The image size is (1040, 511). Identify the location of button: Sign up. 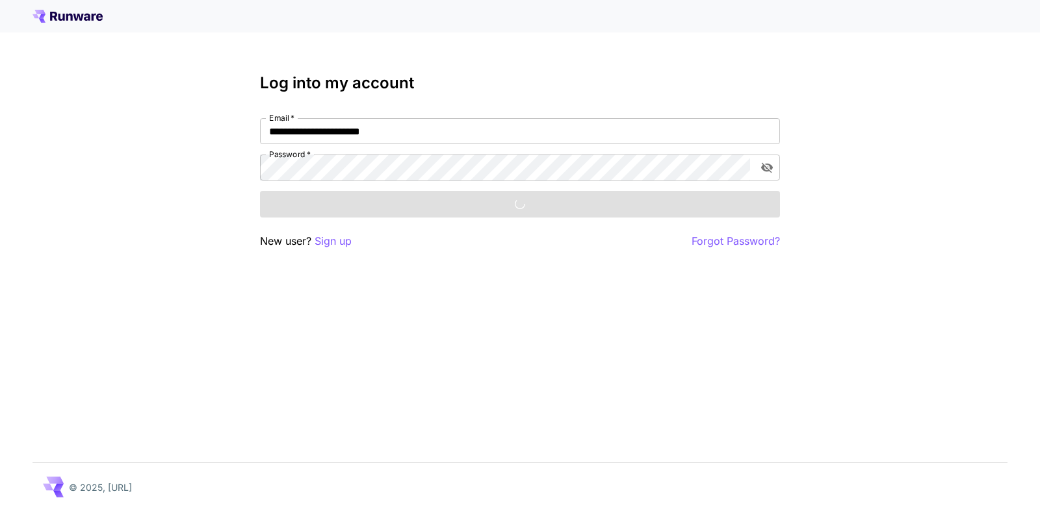
(333, 241).